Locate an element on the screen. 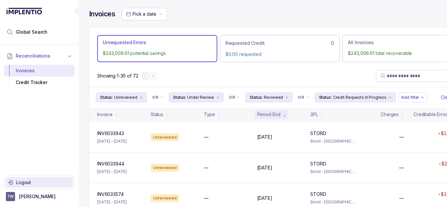 The width and height of the screenshot is (447, 207). ul: Filter Group is located at coordinates (267, 97).